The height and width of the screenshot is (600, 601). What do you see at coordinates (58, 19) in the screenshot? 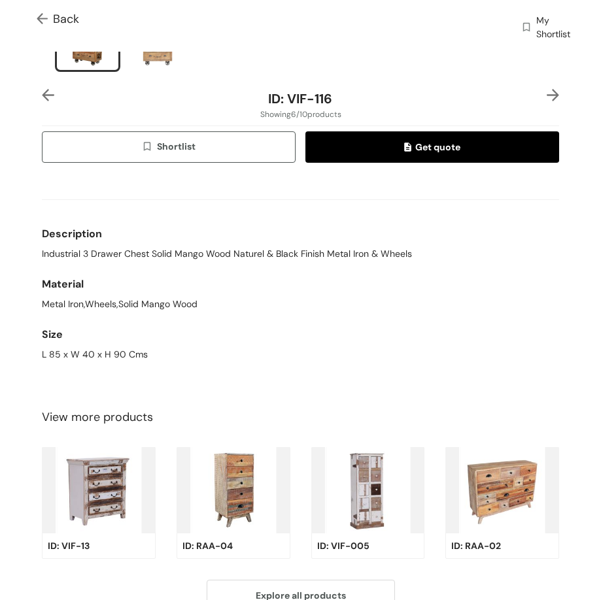
I see `span: Back` at bounding box center [58, 19].